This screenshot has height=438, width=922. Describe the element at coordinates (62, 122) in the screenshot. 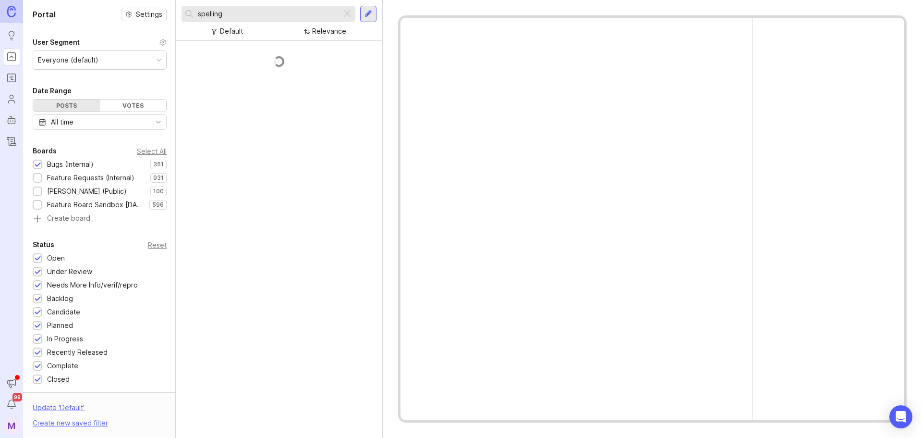

I see `div: All time` at that location.